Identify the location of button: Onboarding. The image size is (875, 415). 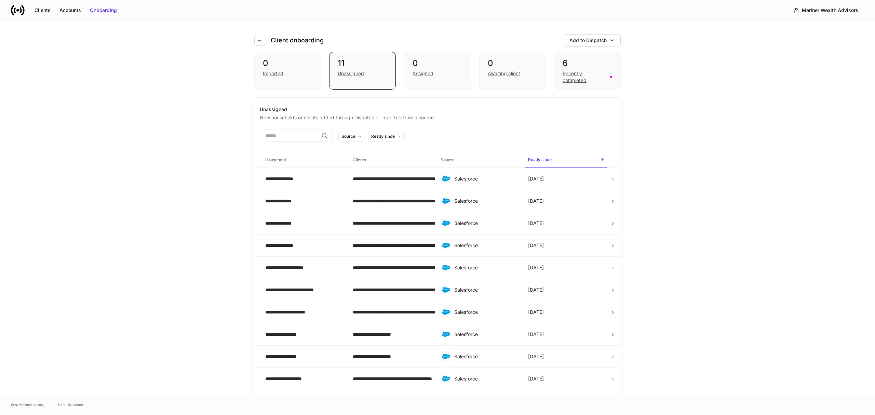
(103, 10).